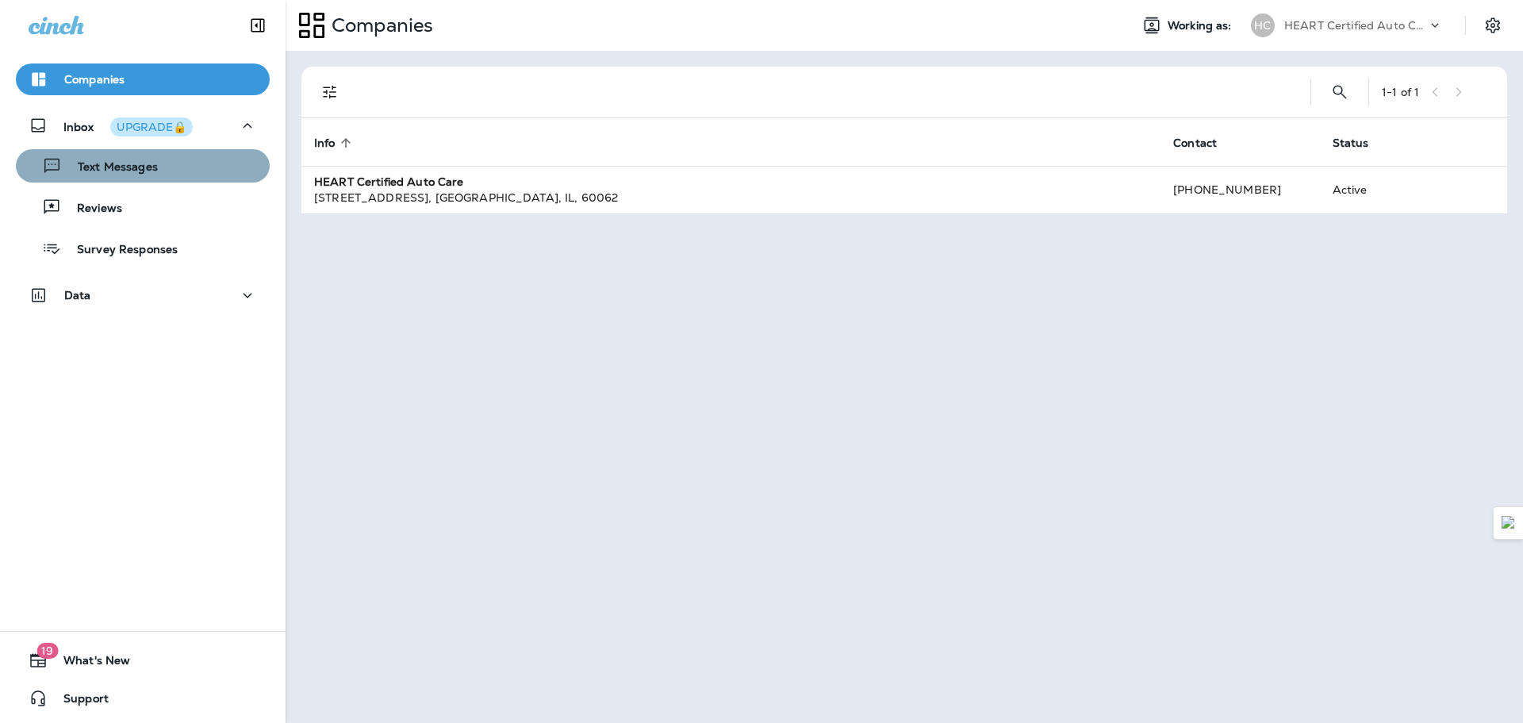  I want to click on button: Support, so click(143, 698).